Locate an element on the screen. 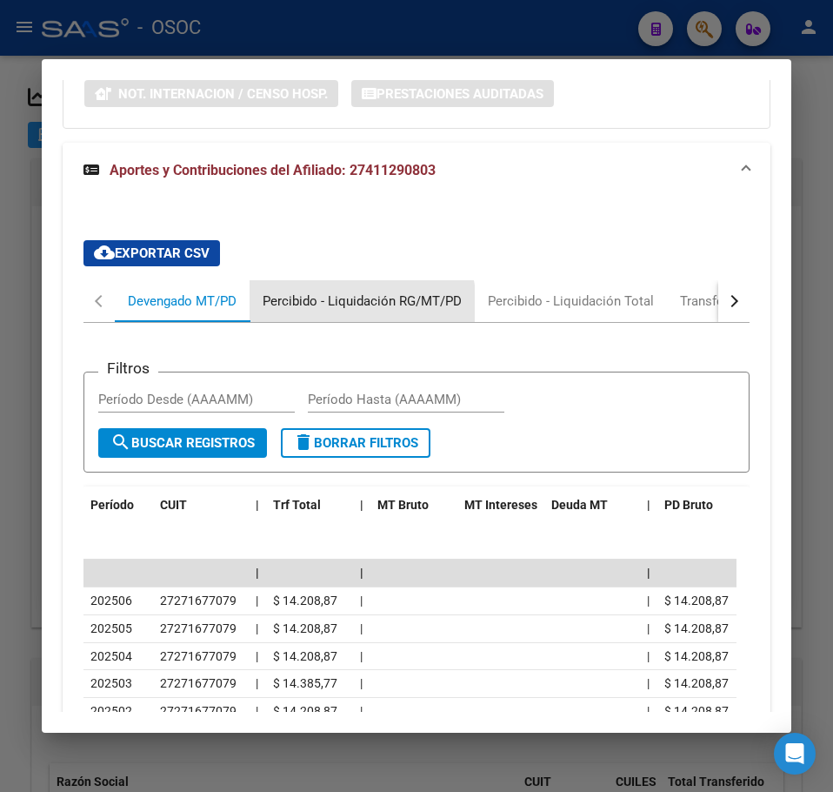 This screenshot has height=792, width=833. span: Buscar Registros is located at coordinates (183, 443).